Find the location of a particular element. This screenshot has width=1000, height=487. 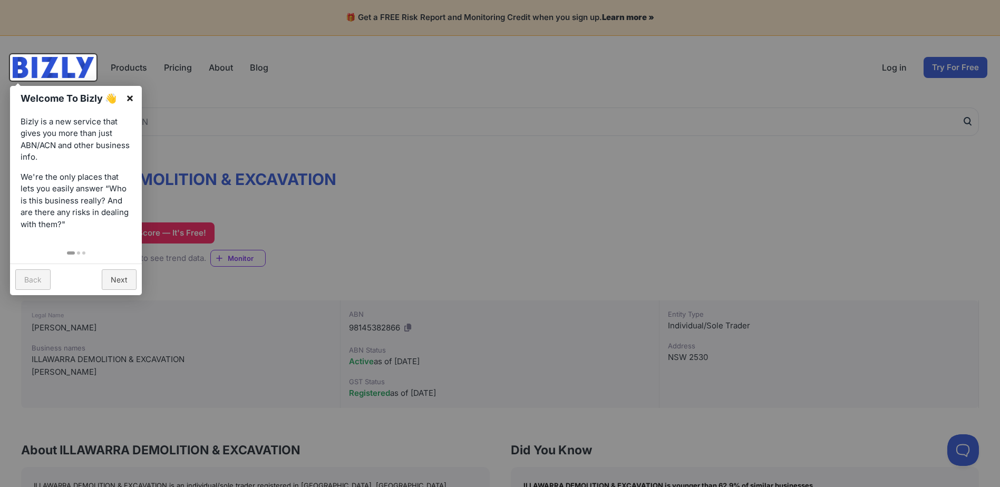

p: We're the only places that lets you easily answer “Who is this business really? And are there any... is located at coordinates (76, 201).